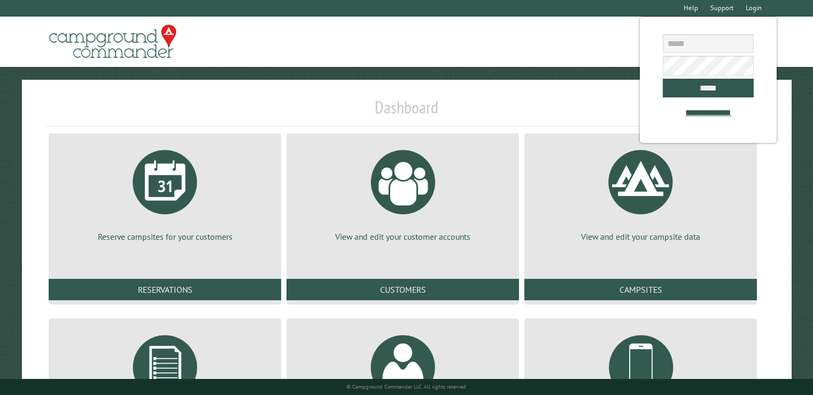 The height and width of the screenshot is (395, 813). What do you see at coordinates (165, 236) in the screenshot?
I see `p: Reserve campsites for your customers` at bounding box center [165, 236].